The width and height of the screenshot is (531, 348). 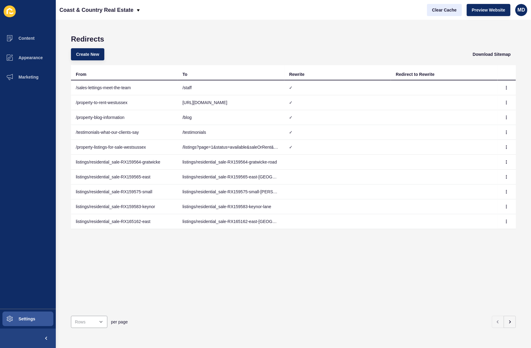 What do you see at coordinates (88, 54) in the screenshot?
I see `span: Create New` at bounding box center [88, 54].